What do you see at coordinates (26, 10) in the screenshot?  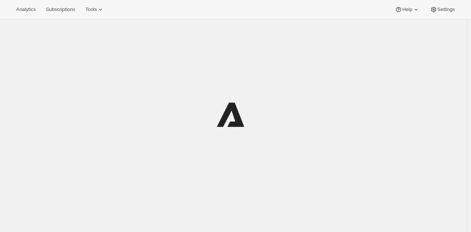 I see `button: Analytics` at bounding box center [26, 10].